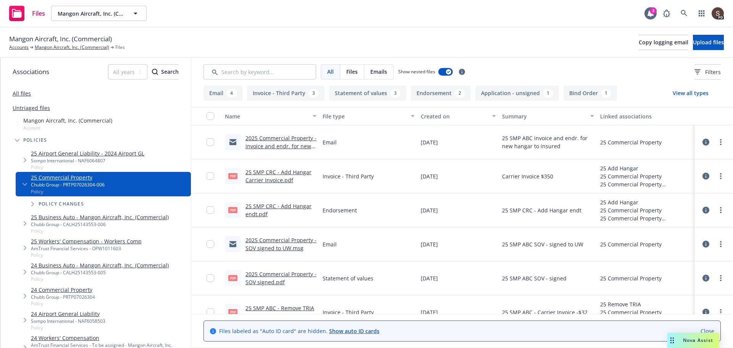 This screenshot has height=348, width=733. Describe the element at coordinates (379, 71) in the screenshot. I see `span: Emails` at that location.